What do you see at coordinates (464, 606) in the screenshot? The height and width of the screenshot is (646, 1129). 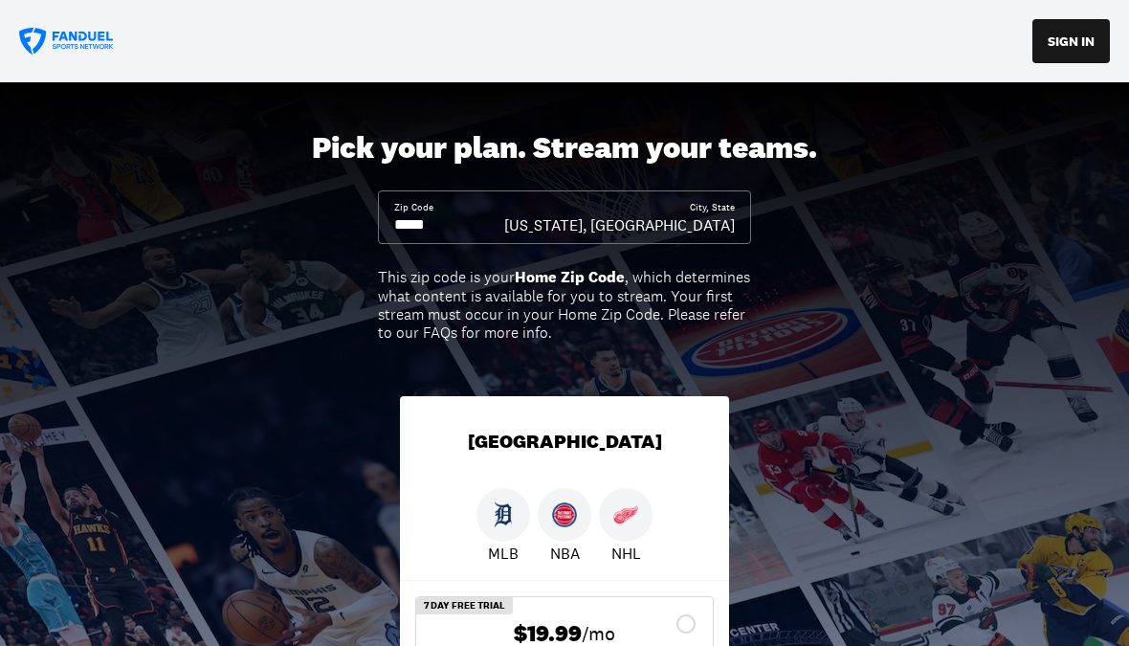 I see `div: 7 Day Free Trial` at bounding box center [464, 606].